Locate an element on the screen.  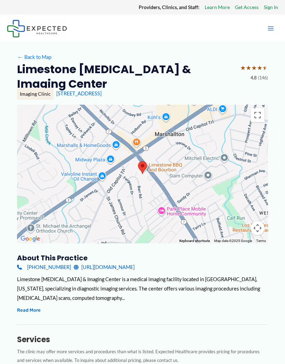
img: Google is located at coordinates (30, 239).